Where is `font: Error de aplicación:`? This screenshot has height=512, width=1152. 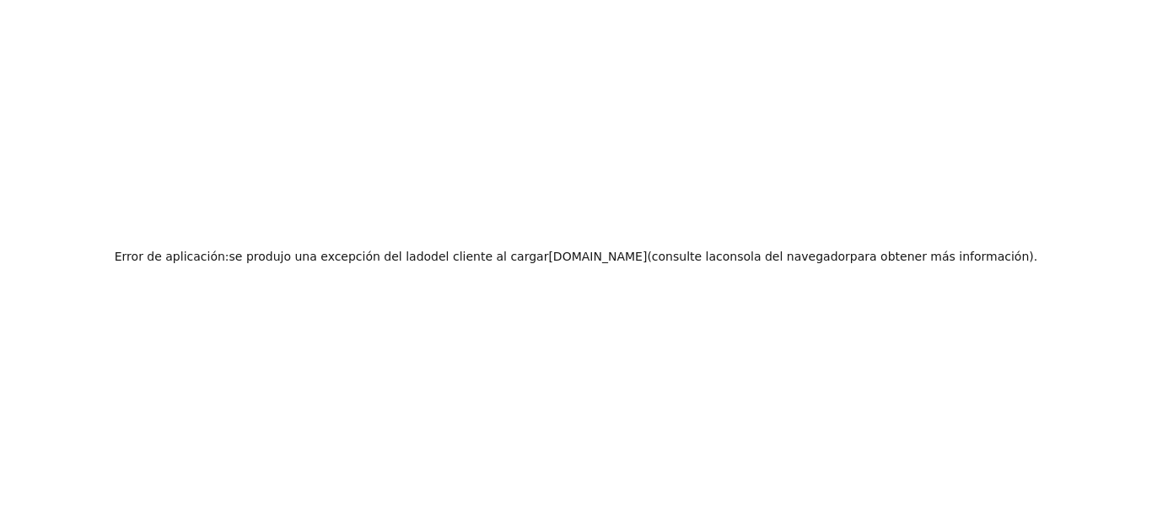
font: Error de aplicación: is located at coordinates (172, 256).